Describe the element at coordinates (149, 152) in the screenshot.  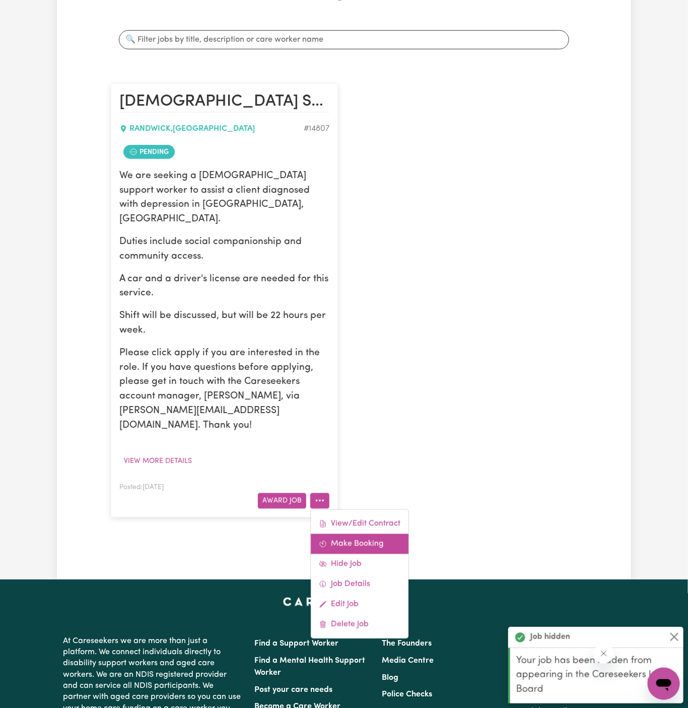
I see `span: Job contract pending review by care worker` at that location.